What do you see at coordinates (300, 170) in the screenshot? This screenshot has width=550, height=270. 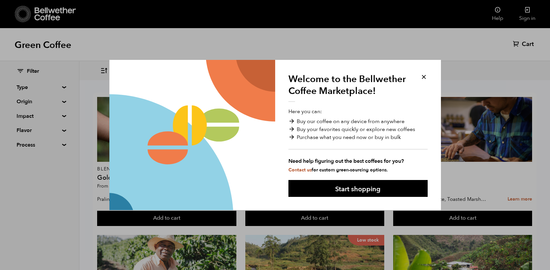 I see `a: Contact us` at bounding box center [300, 170].